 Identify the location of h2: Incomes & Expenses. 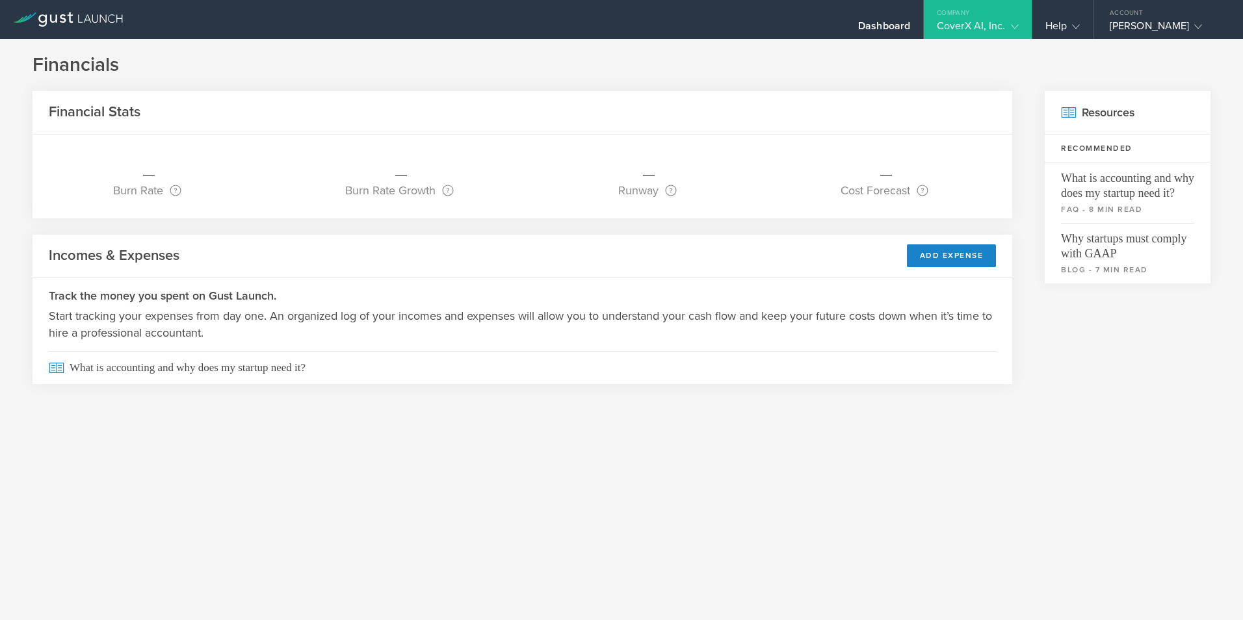
(114, 255).